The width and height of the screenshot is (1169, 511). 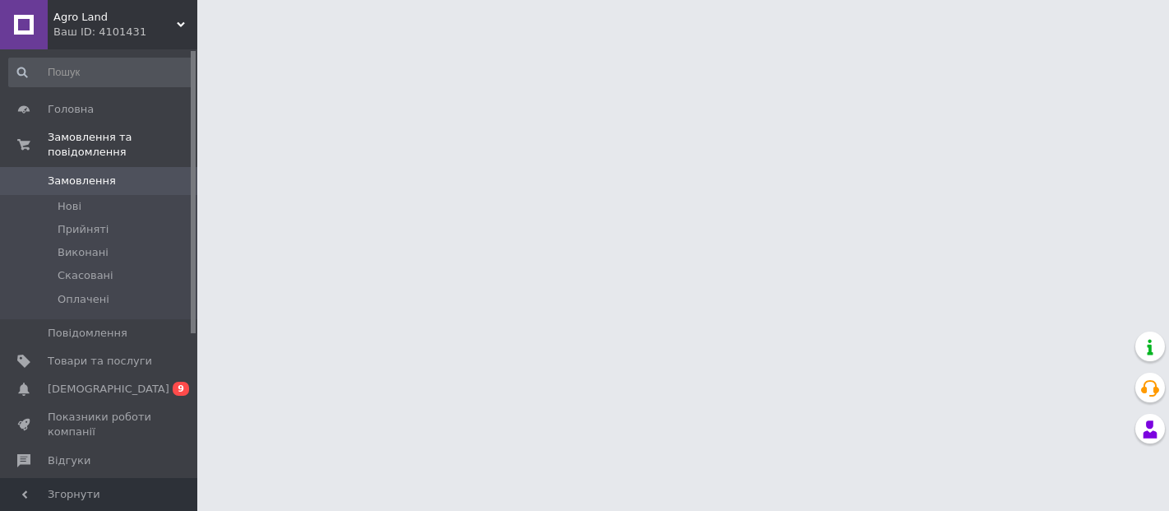 I want to click on span: Показники роботи компанії, so click(x=99, y=424).